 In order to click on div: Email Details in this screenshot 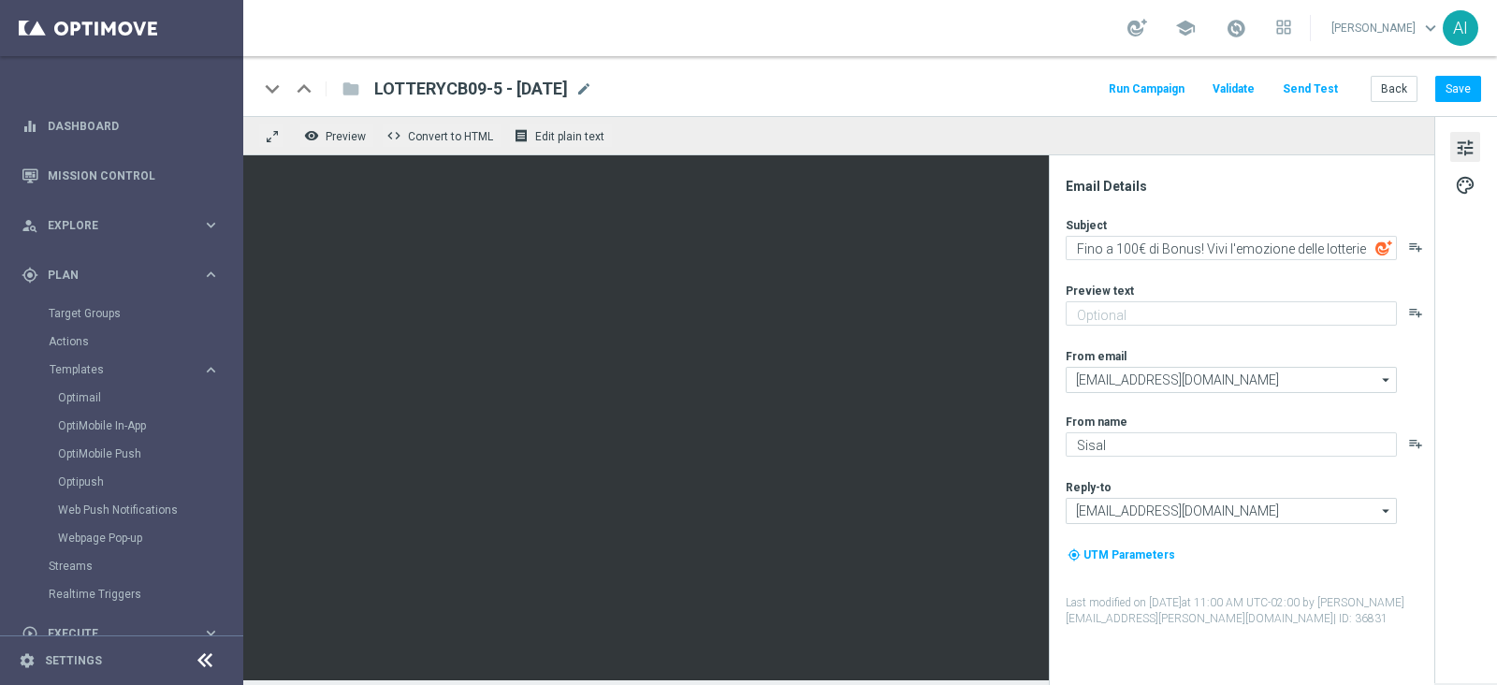, I will do `click(1249, 186)`.